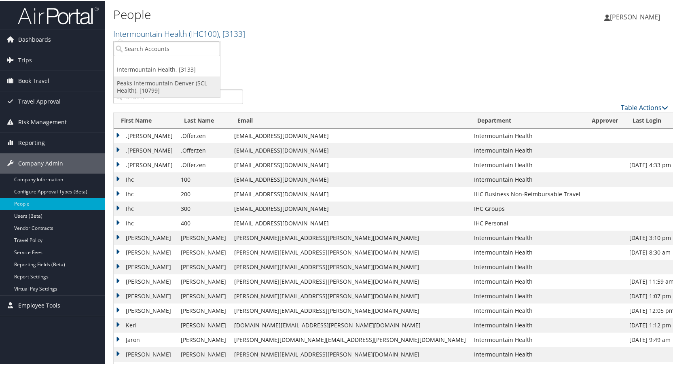 This screenshot has height=365, width=673. Describe the element at coordinates (58, 15) in the screenshot. I see `img: airportal-logo.png` at that location.